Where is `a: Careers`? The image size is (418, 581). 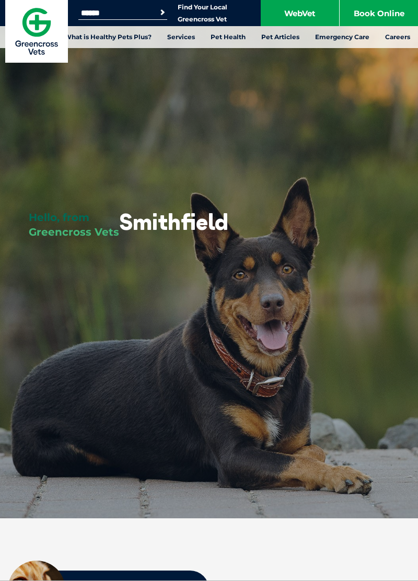
a: Careers is located at coordinates (397, 37).